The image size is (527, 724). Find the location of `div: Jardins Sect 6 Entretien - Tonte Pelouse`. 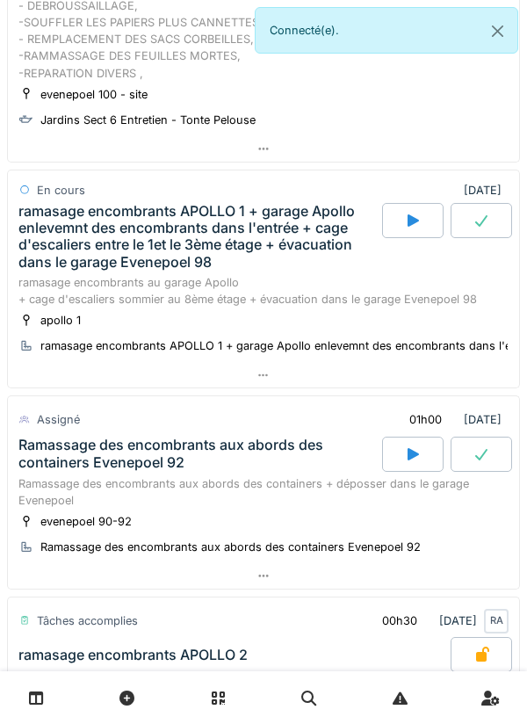

div: Jardins Sect 6 Entretien - Tonte Pelouse is located at coordinates (148, 119).